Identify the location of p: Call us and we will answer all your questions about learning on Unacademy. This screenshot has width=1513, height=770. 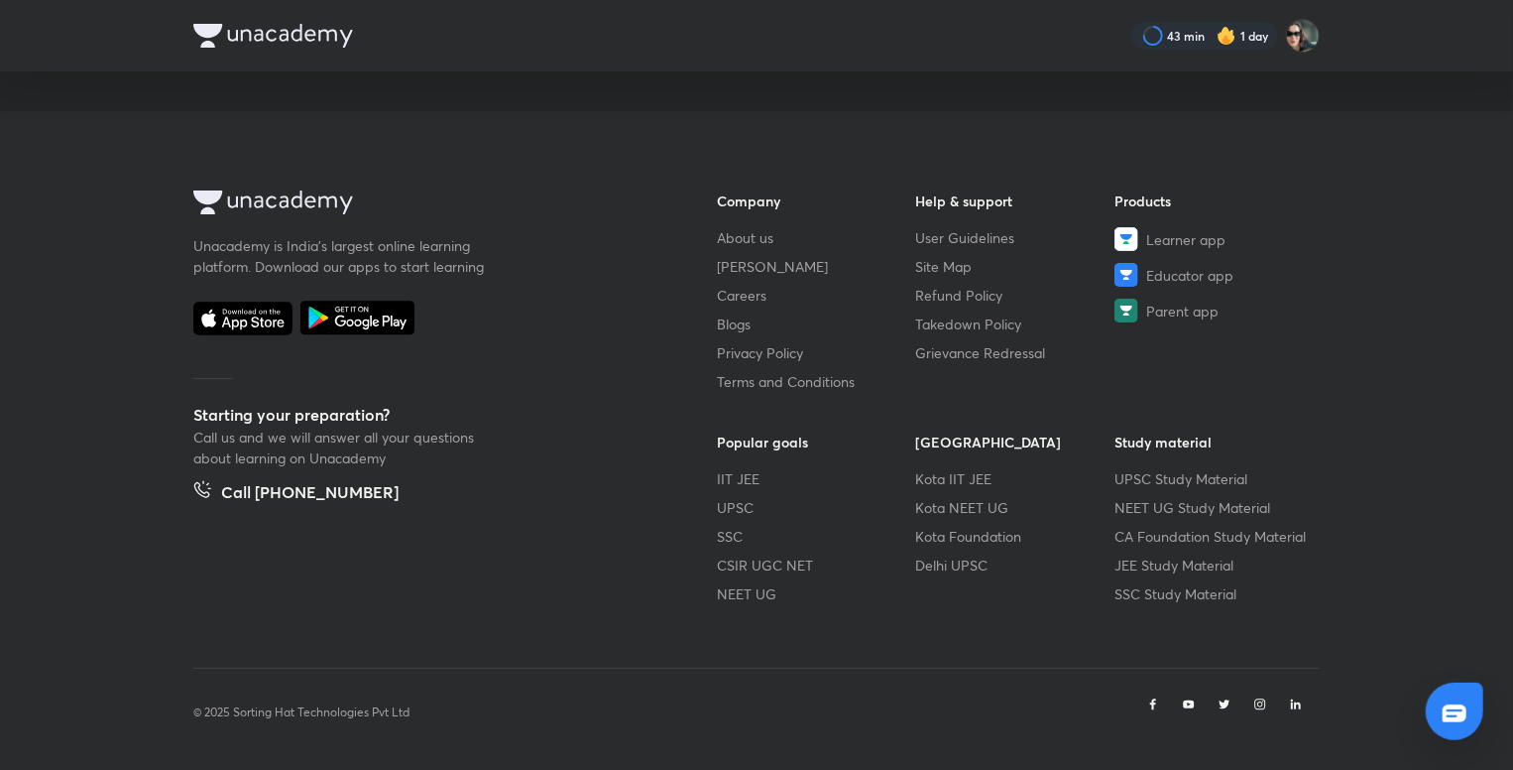
(342, 447).